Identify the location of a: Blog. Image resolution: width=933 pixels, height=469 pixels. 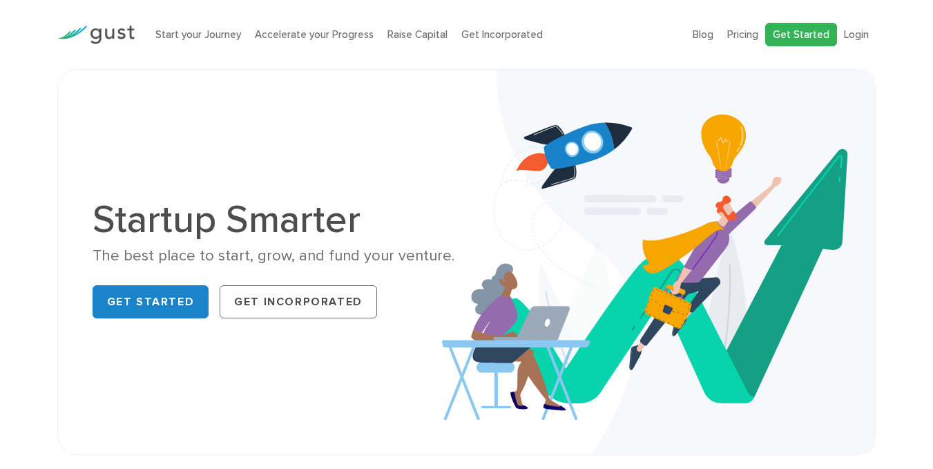
(703, 35).